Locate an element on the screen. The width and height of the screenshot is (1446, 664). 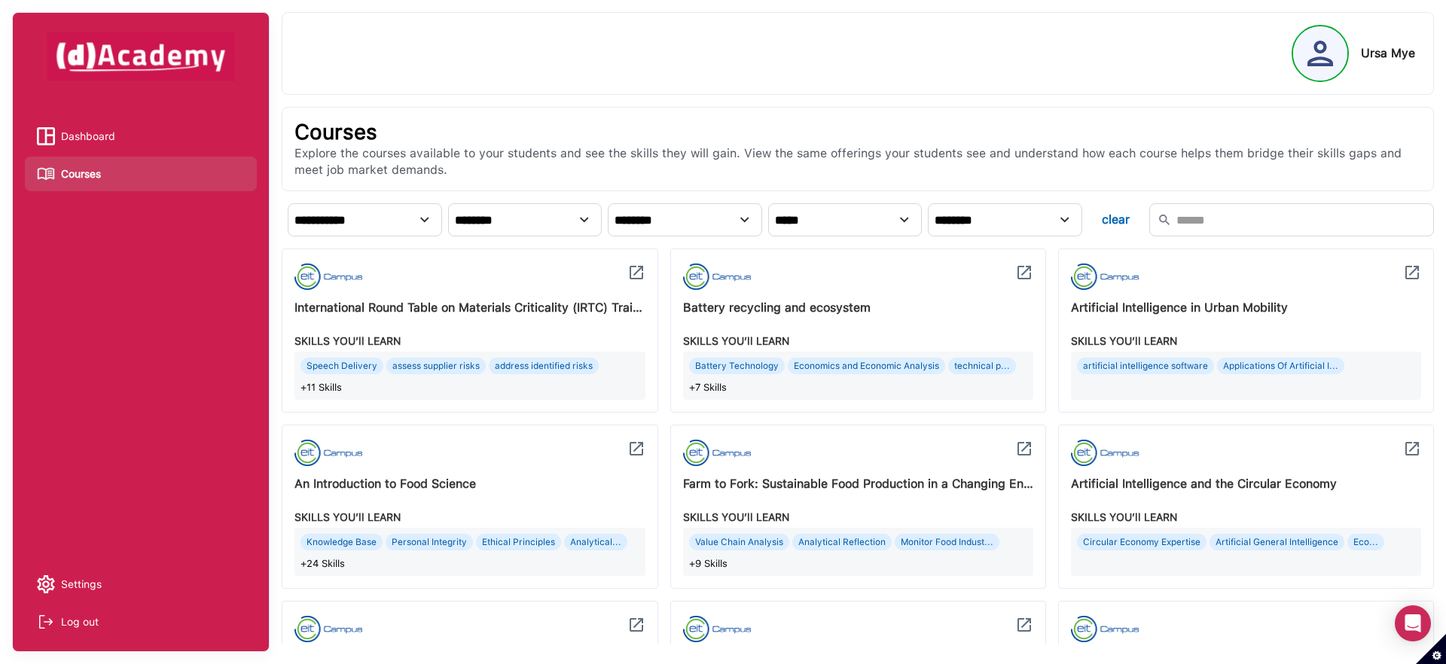
span: Dashboard is located at coordinates (88, 136).